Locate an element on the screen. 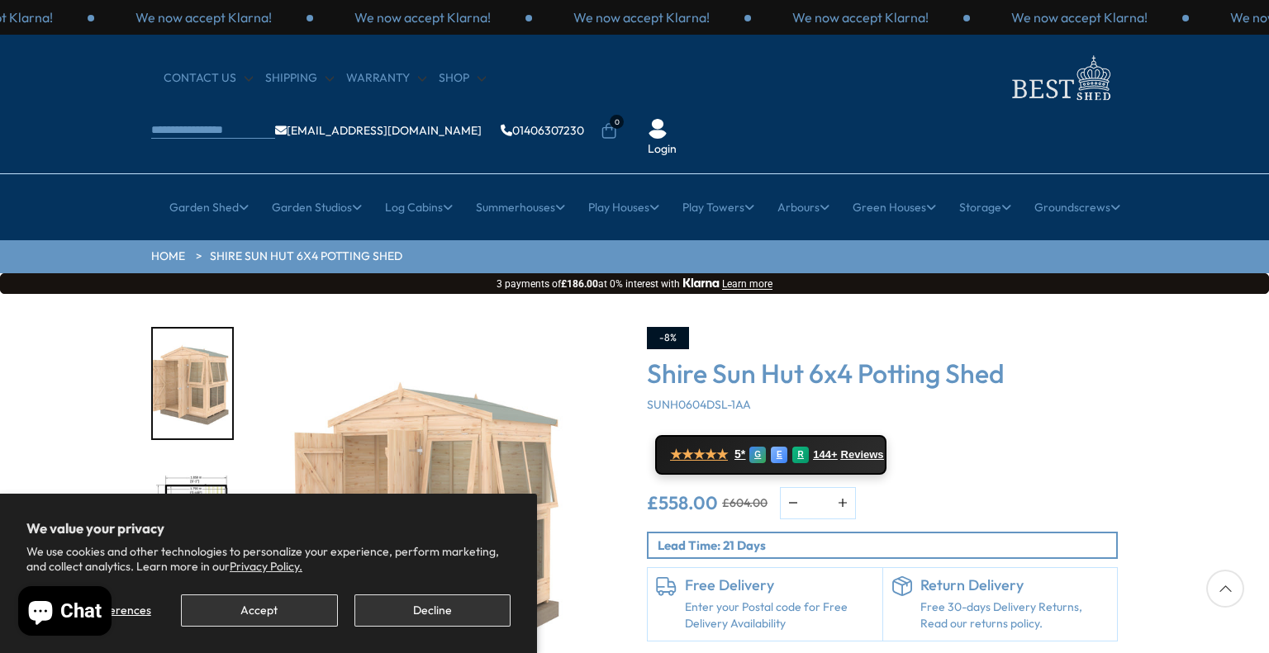 The image size is (1269, 653). h6: Return Delivery is located at coordinates (1014, 586).